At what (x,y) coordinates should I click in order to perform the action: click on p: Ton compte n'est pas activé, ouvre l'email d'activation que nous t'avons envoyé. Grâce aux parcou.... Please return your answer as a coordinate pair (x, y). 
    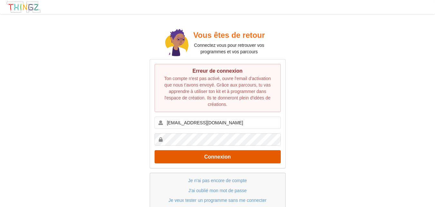
    Looking at the image, I should click on (218, 91).